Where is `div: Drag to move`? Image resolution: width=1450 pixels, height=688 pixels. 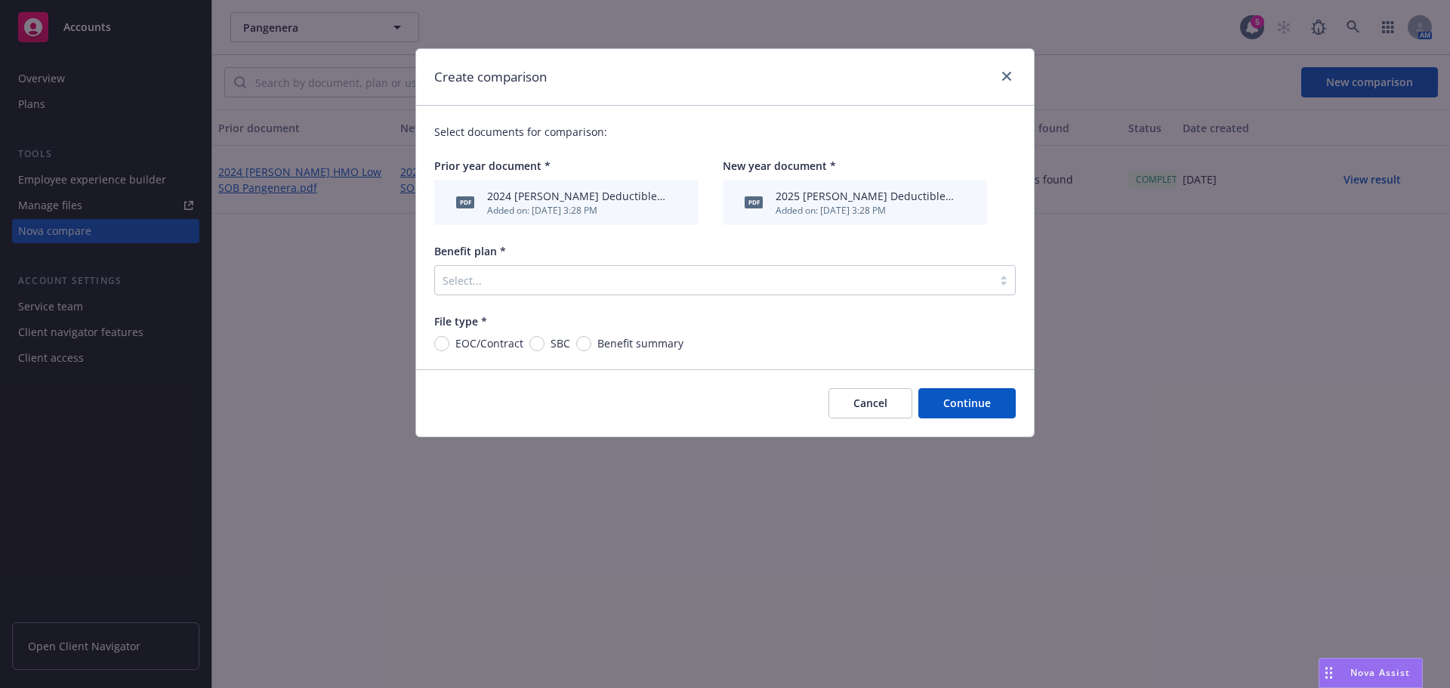 div: Drag to move is located at coordinates (1328, 673).